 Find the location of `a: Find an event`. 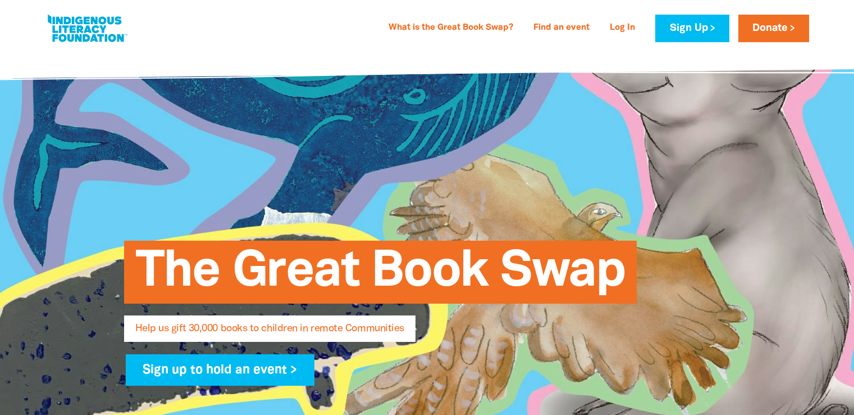

a: Find an event is located at coordinates (562, 28).